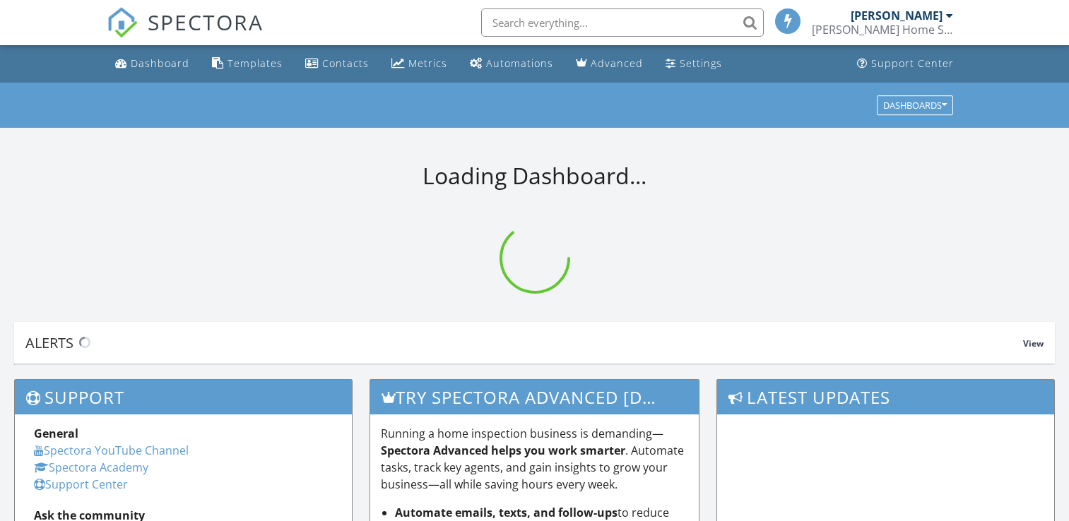 Image resolution: width=1069 pixels, height=521 pixels. What do you see at coordinates (882, 30) in the screenshot?
I see `div: Vickers Home Services LLC` at bounding box center [882, 30].